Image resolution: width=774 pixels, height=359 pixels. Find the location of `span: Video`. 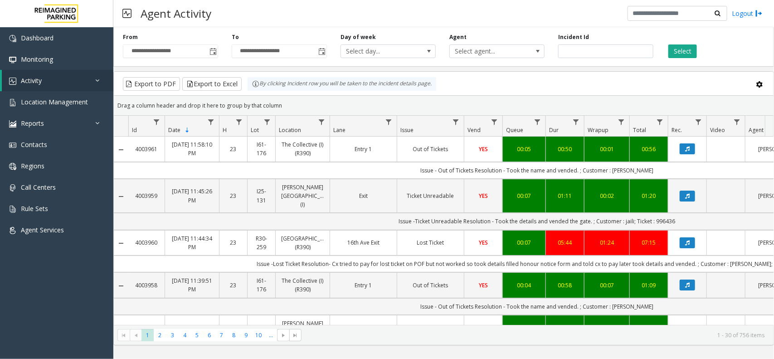

span: Video is located at coordinates (718, 130).